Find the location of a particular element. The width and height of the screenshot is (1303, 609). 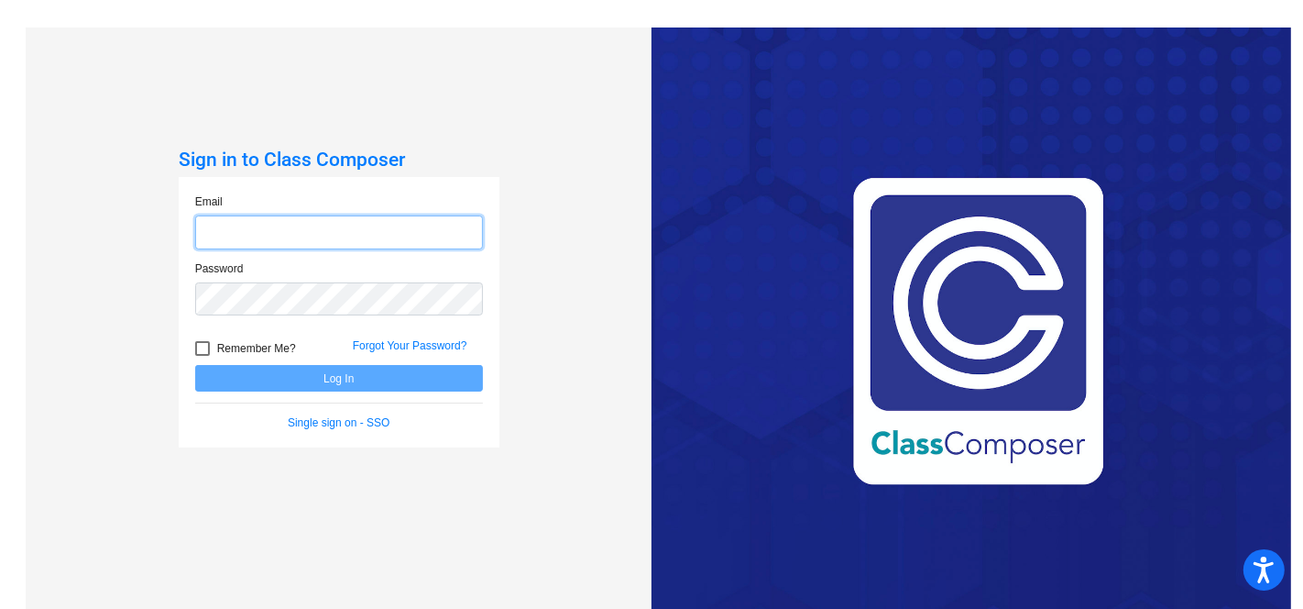

a: Single sign on - SSO is located at coordinates (338, 423).